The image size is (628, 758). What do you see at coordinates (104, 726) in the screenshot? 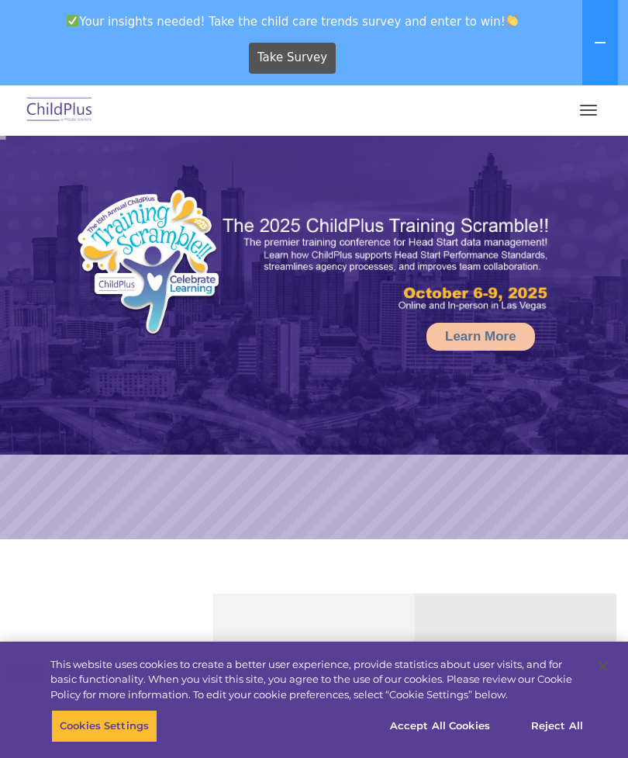
I see `button: Cookies Settings` at bounding box center [104, 726].